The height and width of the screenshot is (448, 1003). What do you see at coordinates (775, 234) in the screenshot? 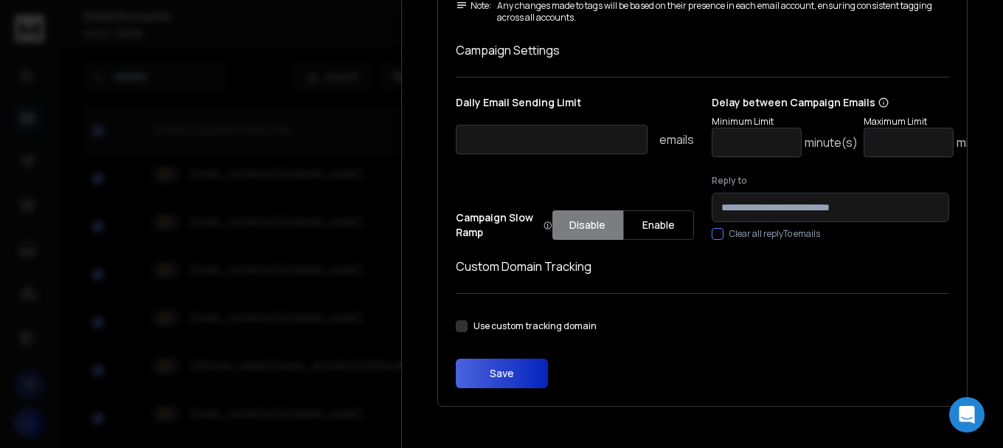
I see `label: Clear all replyTo emails` at bounding box center [775, 234].